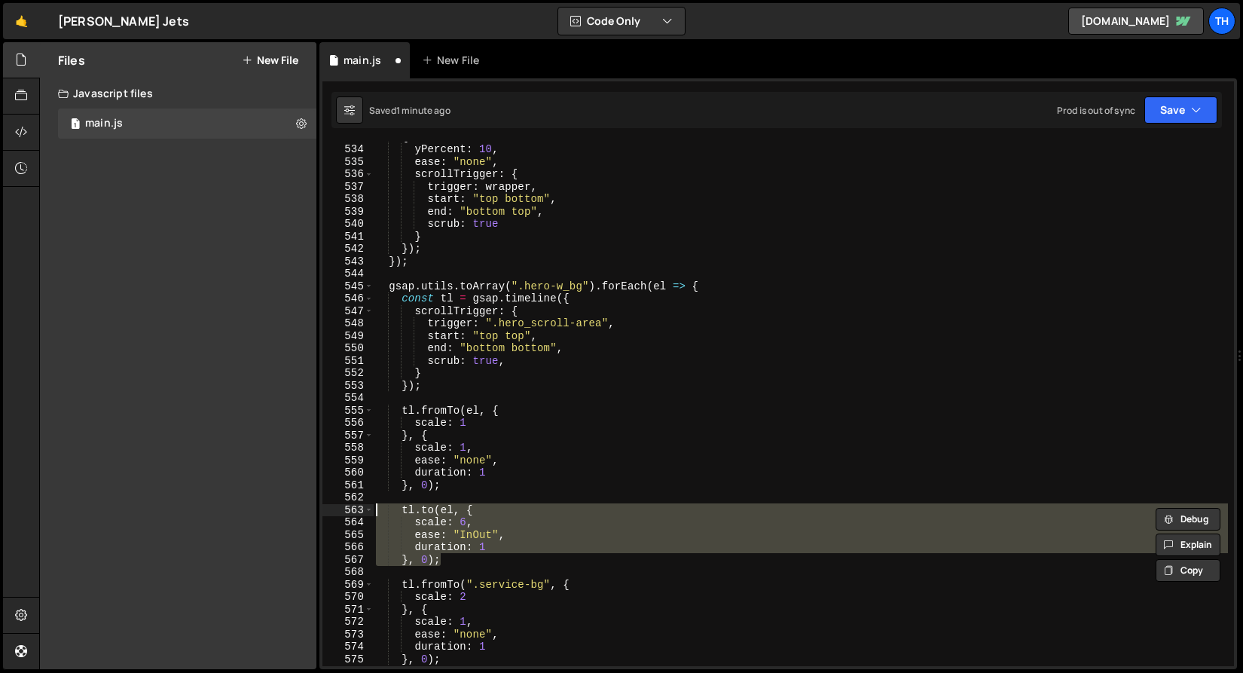 This screenshot has width=1243, height=673. I want to click on div: 549, so click(348, 336).